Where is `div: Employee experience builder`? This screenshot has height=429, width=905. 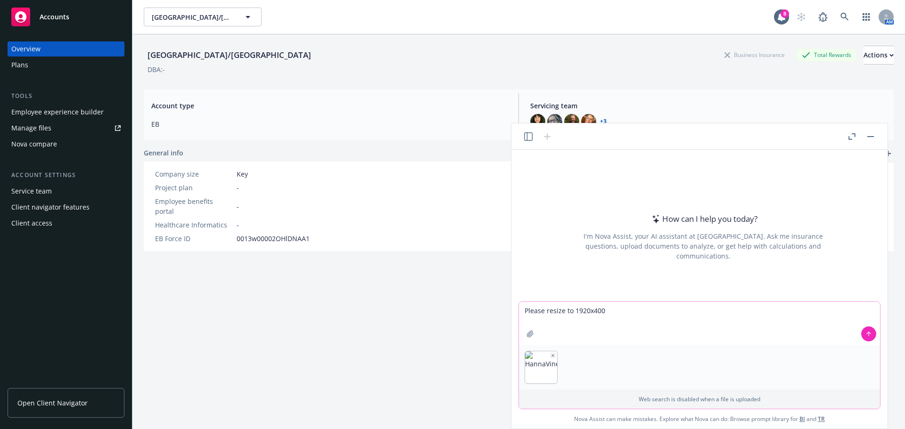 div: Employee experience builder is located at coordinates (57, 112).